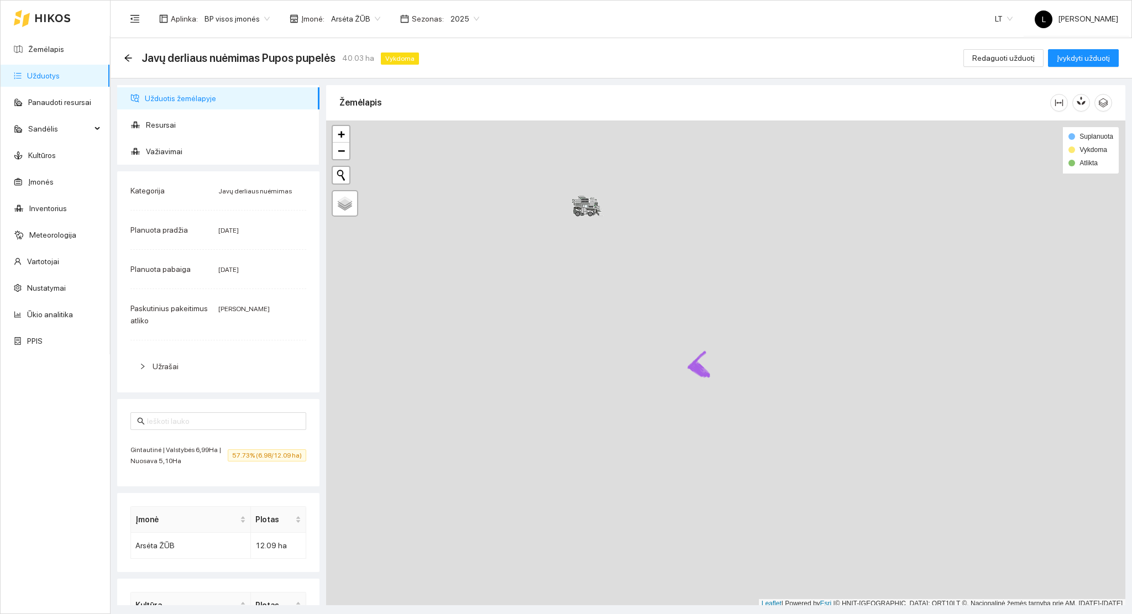 The height and width of the screenshot is (614, 1132). Describe the element at coordinates (46, 288) in the screenshot. I see `a: Nustatymai` at that location.